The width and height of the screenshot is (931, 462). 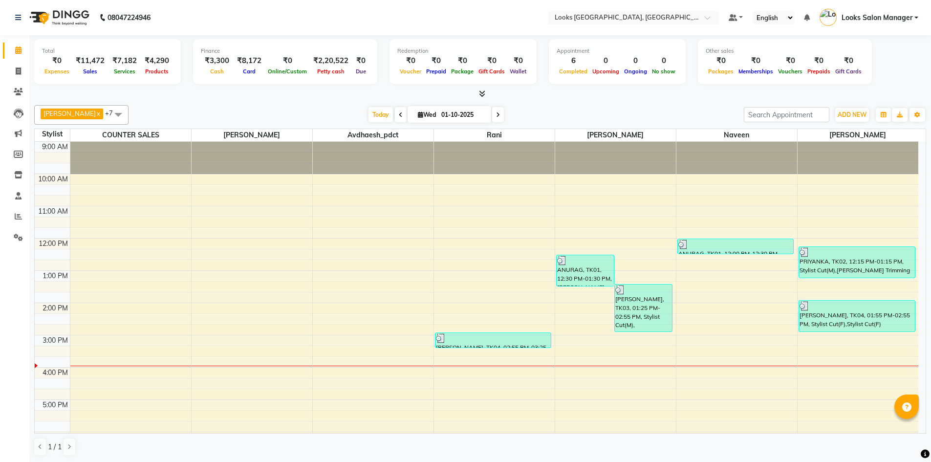 I want to click on div: 6, so click(x=573, y=61).